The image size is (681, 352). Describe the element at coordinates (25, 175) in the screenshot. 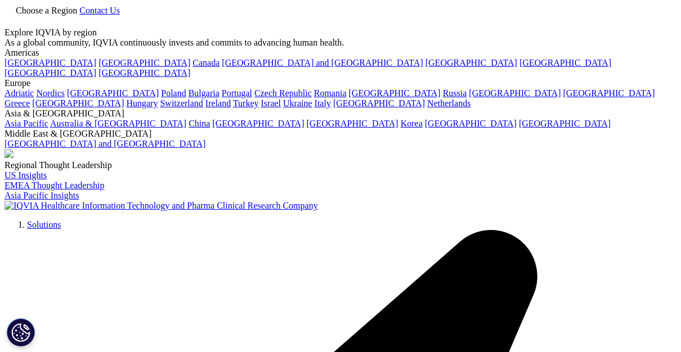

I see `span: US Insights` at that location.